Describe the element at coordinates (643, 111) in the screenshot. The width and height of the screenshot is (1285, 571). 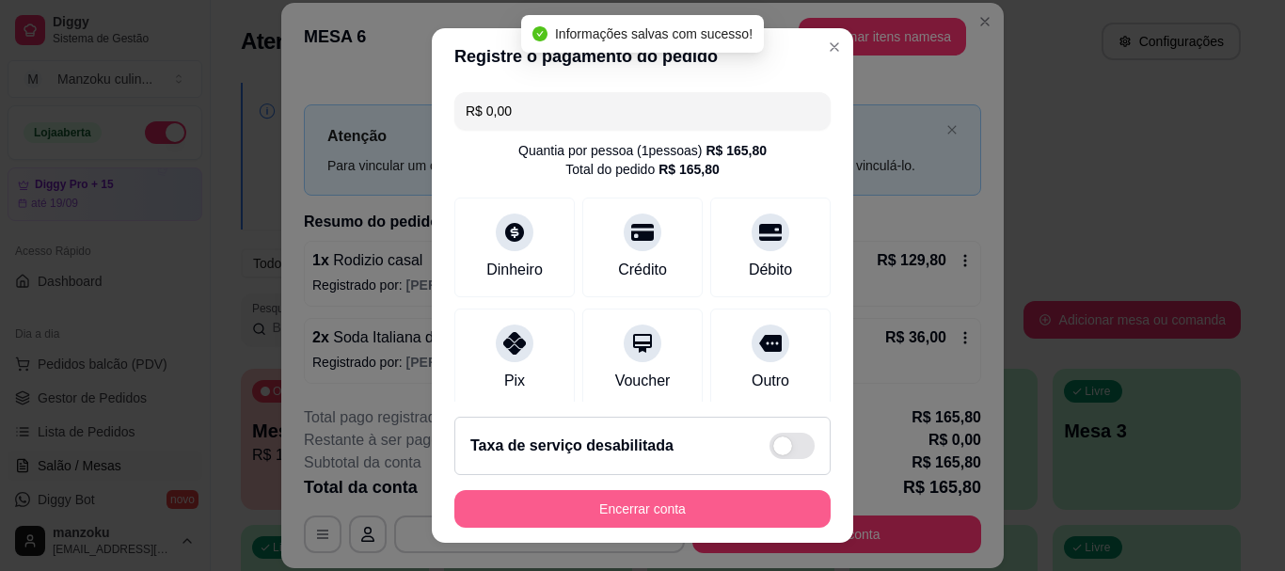
I see `input: Ex.: hambúrguer de cordeiro` at that location.